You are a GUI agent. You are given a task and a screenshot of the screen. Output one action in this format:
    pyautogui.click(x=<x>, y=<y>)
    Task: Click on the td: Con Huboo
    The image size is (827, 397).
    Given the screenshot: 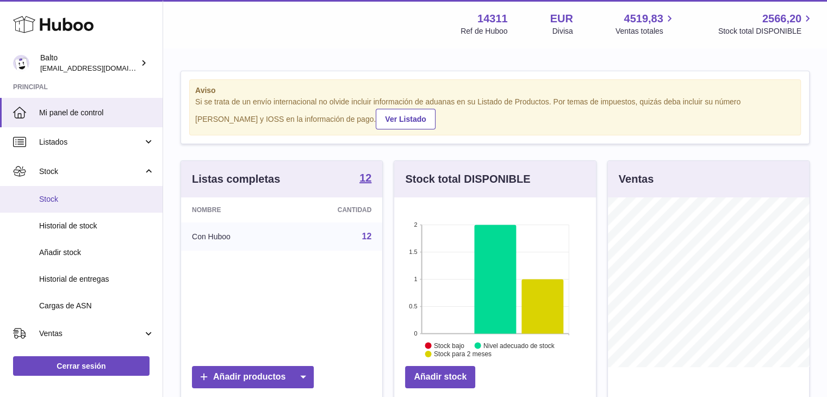 What is the action you would take?
    pyautogui.click(x=233, y=236)
    